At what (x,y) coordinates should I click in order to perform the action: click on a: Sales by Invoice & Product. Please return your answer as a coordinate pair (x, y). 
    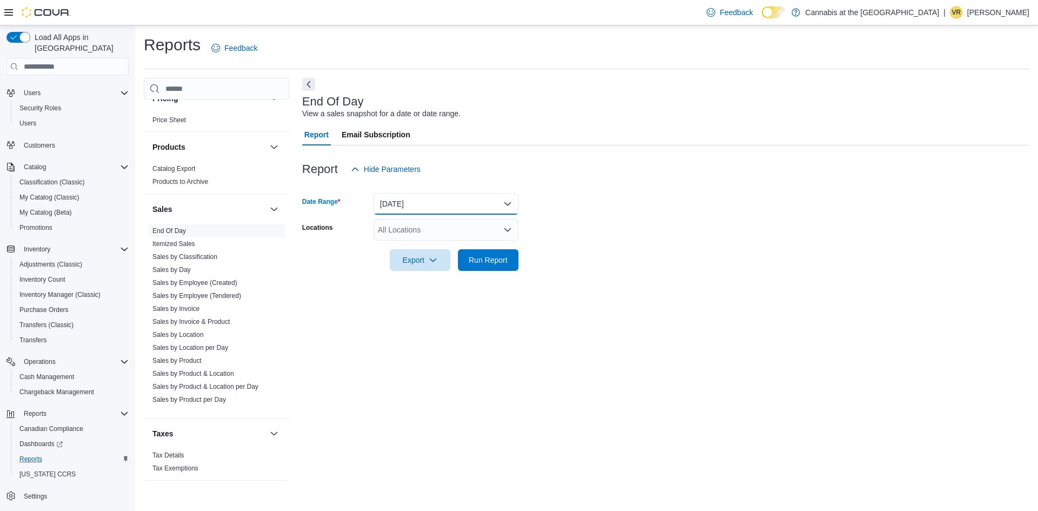
    Looking at the image, I should click on (191, 322).